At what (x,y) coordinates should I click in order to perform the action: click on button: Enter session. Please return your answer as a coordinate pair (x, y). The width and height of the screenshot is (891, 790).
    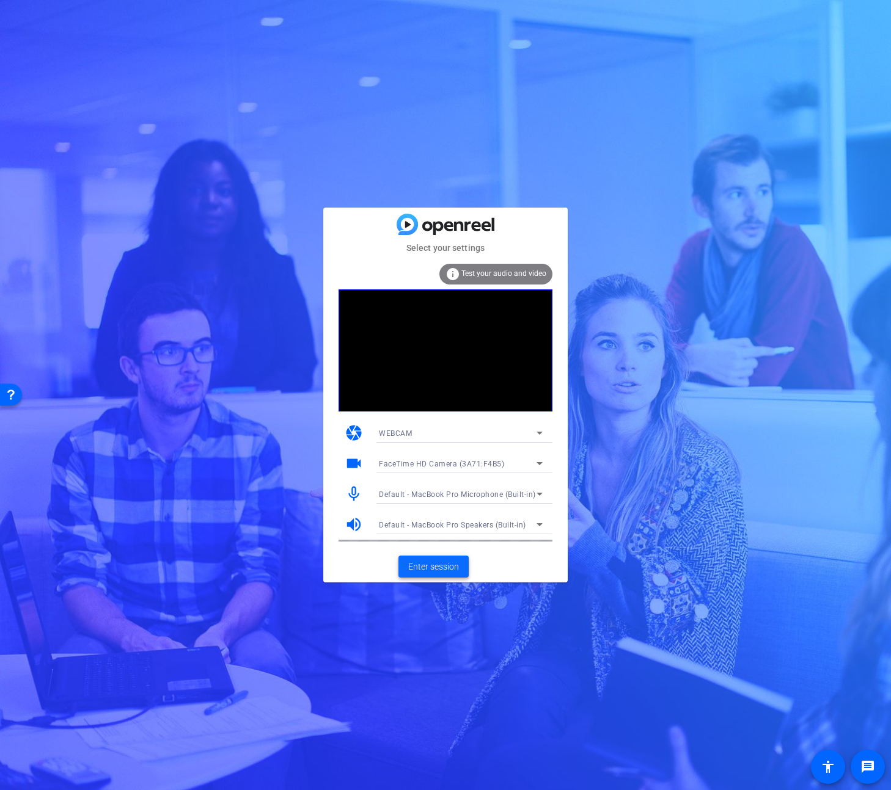
    Looking at the image, I should click on (433, 567).